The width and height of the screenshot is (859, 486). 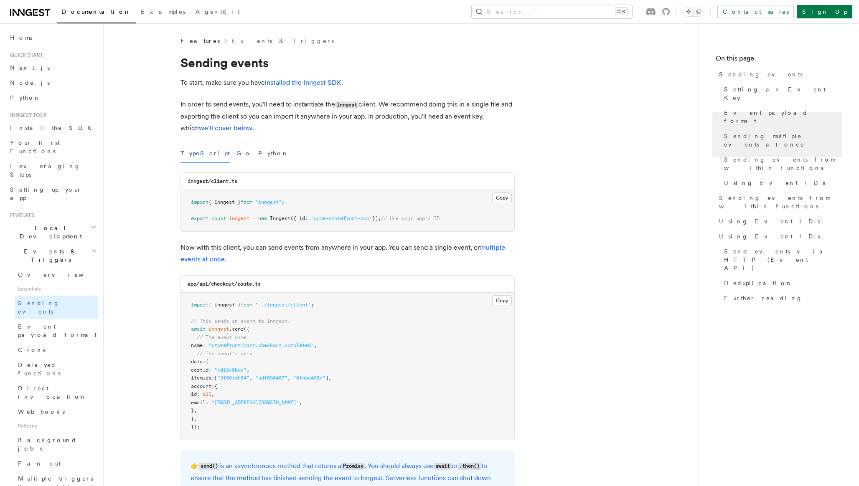 I want to click on span: Essentials, so click(x=56, y=289).